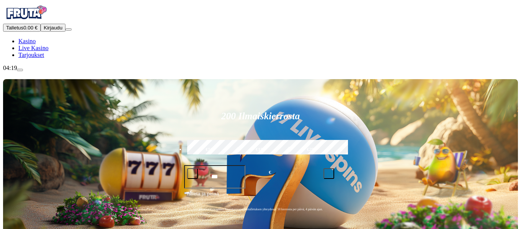 This screenshot has width=521, height=229. I want to click on label: €150, so click(260, 150).